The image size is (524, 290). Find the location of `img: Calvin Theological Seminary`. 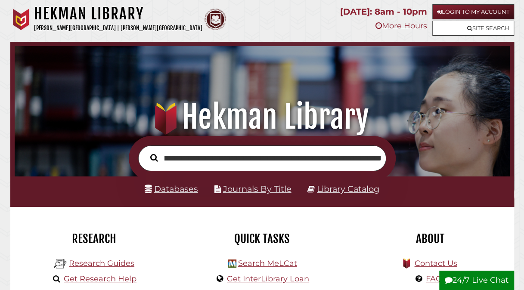

img: Calvin Theological Seminary is located at coordinates (215, 19).